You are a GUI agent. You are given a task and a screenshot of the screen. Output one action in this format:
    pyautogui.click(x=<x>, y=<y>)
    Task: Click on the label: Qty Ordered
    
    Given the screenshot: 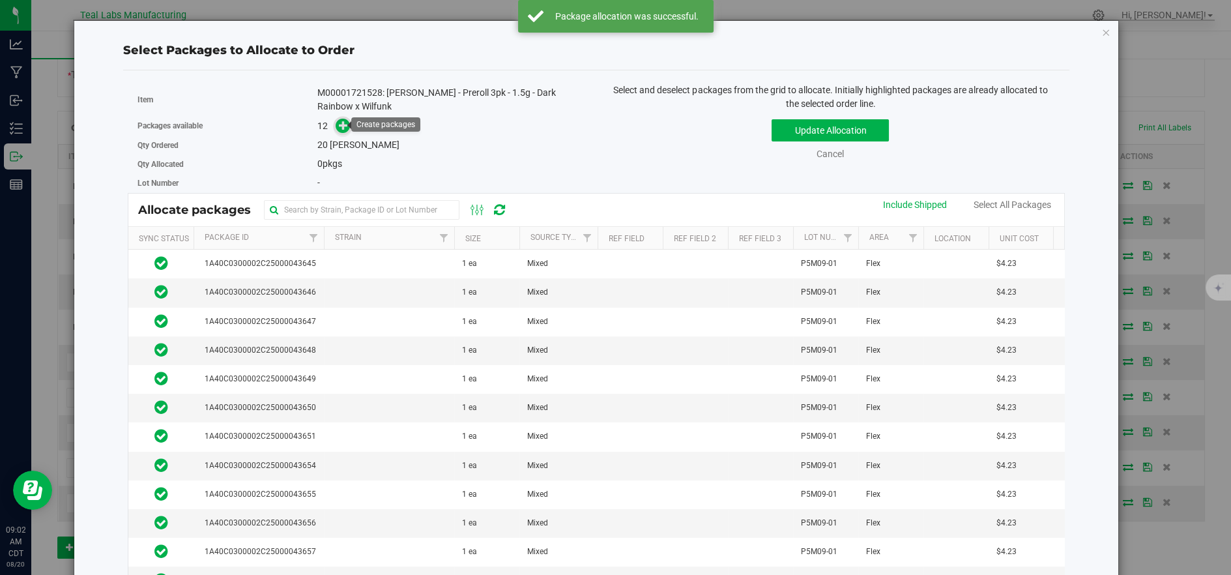 What is the action you would take?
    pyautogui.click(x=227, y=145)
    